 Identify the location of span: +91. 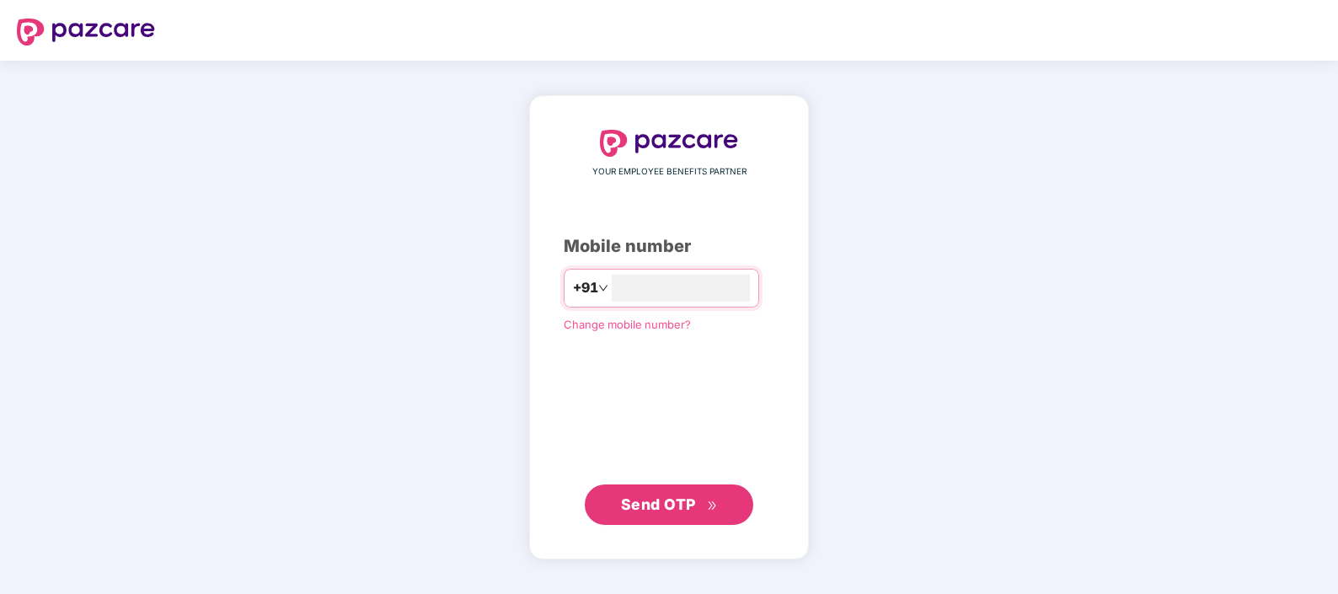
(586, 287).